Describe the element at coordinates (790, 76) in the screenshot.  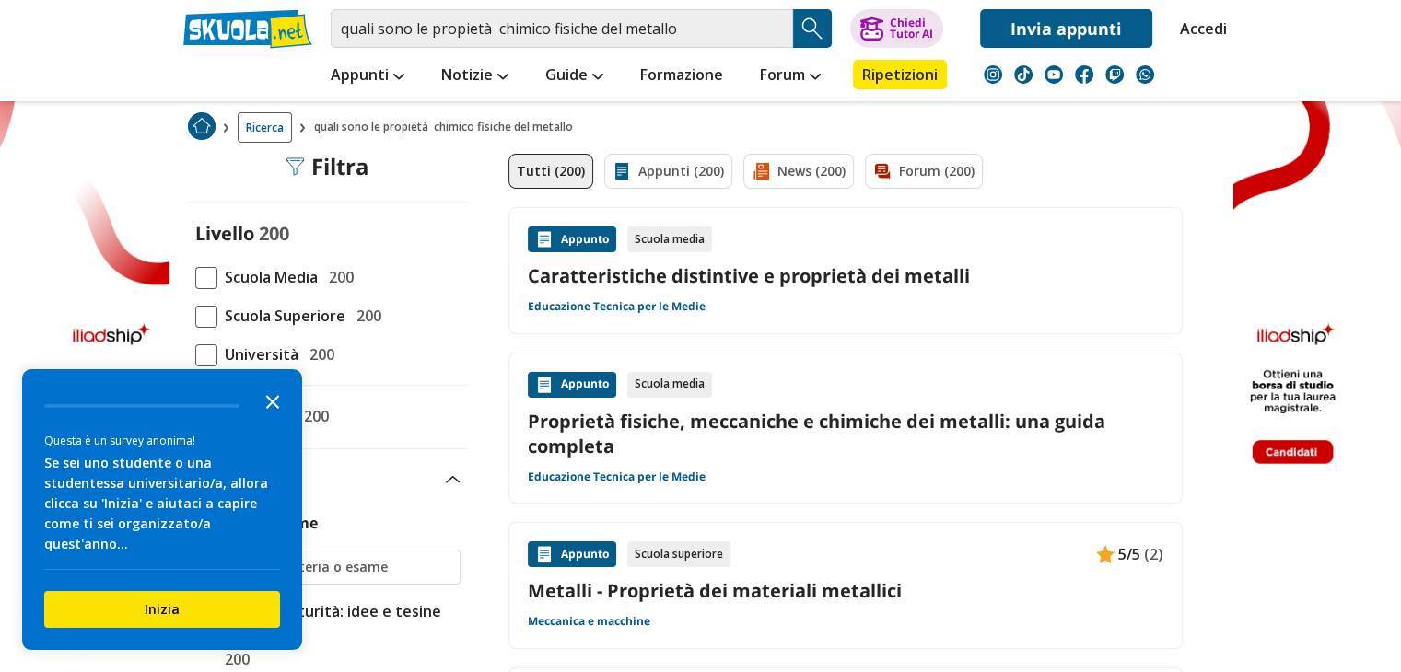
I see `a: Forum` at that location.